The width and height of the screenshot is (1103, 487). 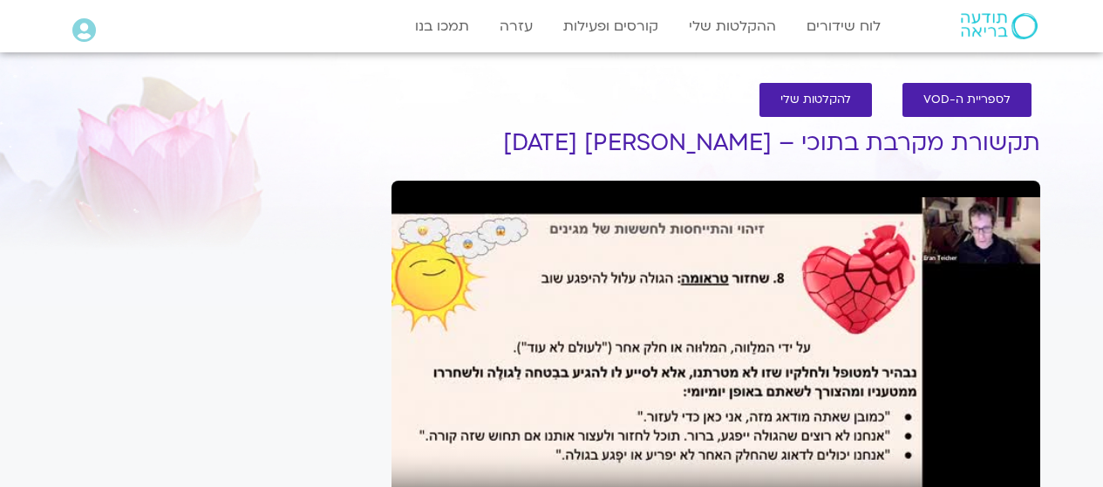 I want to click on a: עזרה, so click(x=516, y=26).